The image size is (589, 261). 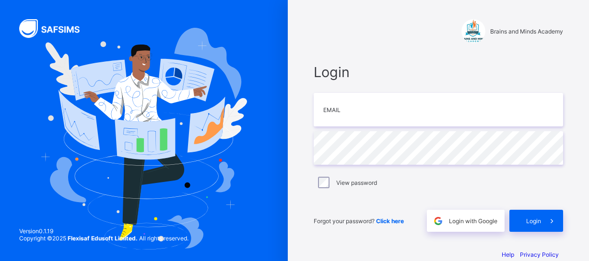 What do you see at coordinates (473, 221) in the screenshot?
I see `span: Login with Google` at bounding box center [473, 221].